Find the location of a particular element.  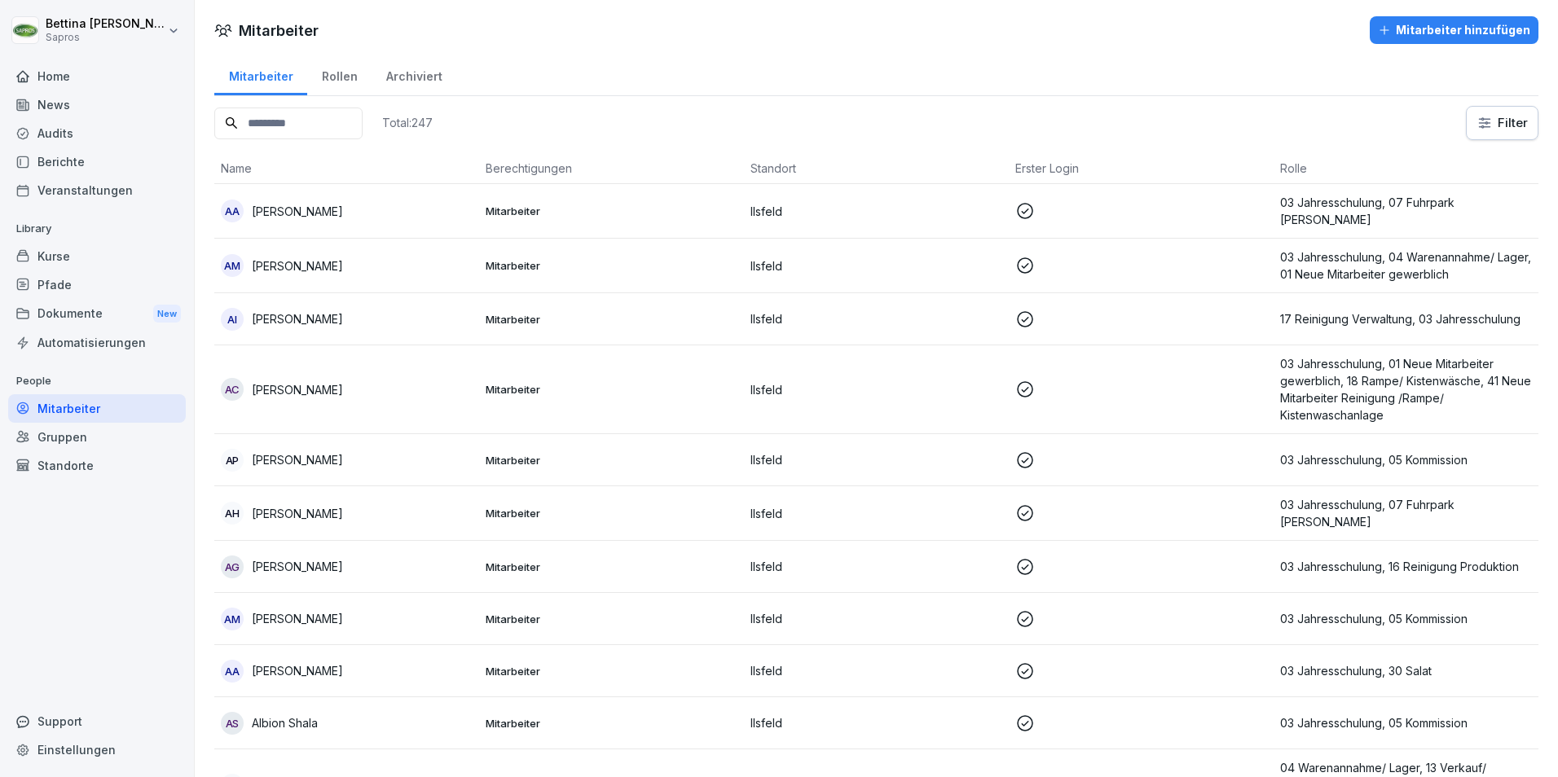

div: Einstellungen is located at coordinates (97, 750).